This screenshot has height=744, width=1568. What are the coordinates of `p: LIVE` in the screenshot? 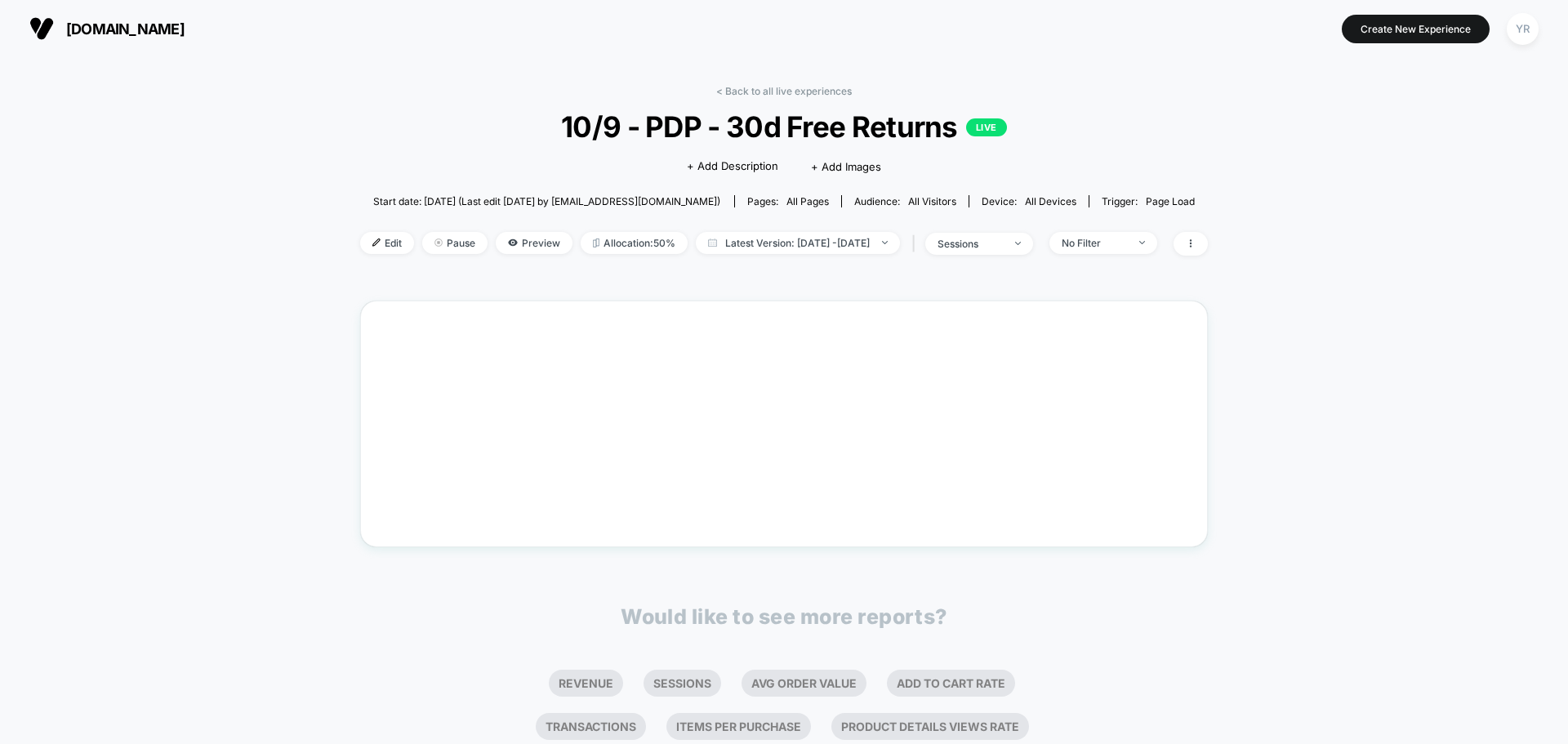 It's located at (986, 127).